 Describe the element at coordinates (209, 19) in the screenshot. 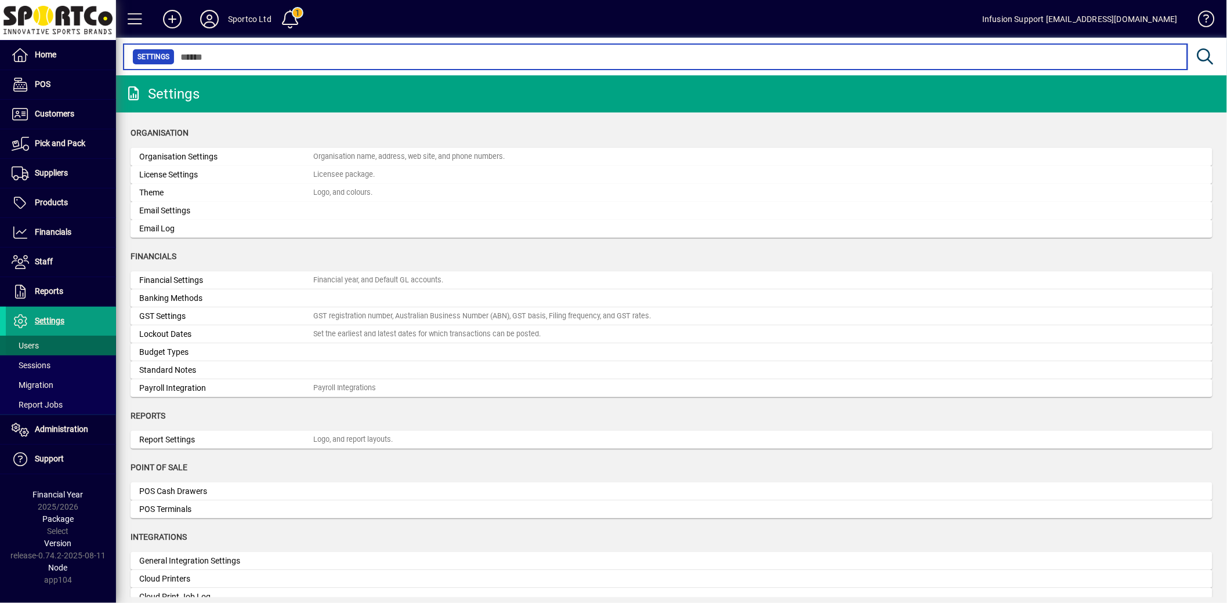

I see `button: Profile` at that location.